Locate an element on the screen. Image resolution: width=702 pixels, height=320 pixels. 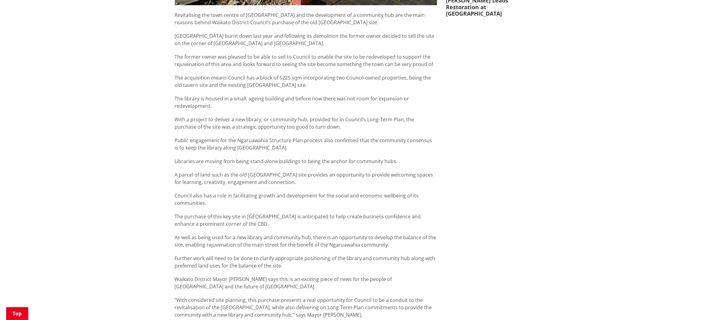
p: The former owner was pleased to be able to sell to Council to enable the site to be redeveloped t... is located at coordinates (306, 61).